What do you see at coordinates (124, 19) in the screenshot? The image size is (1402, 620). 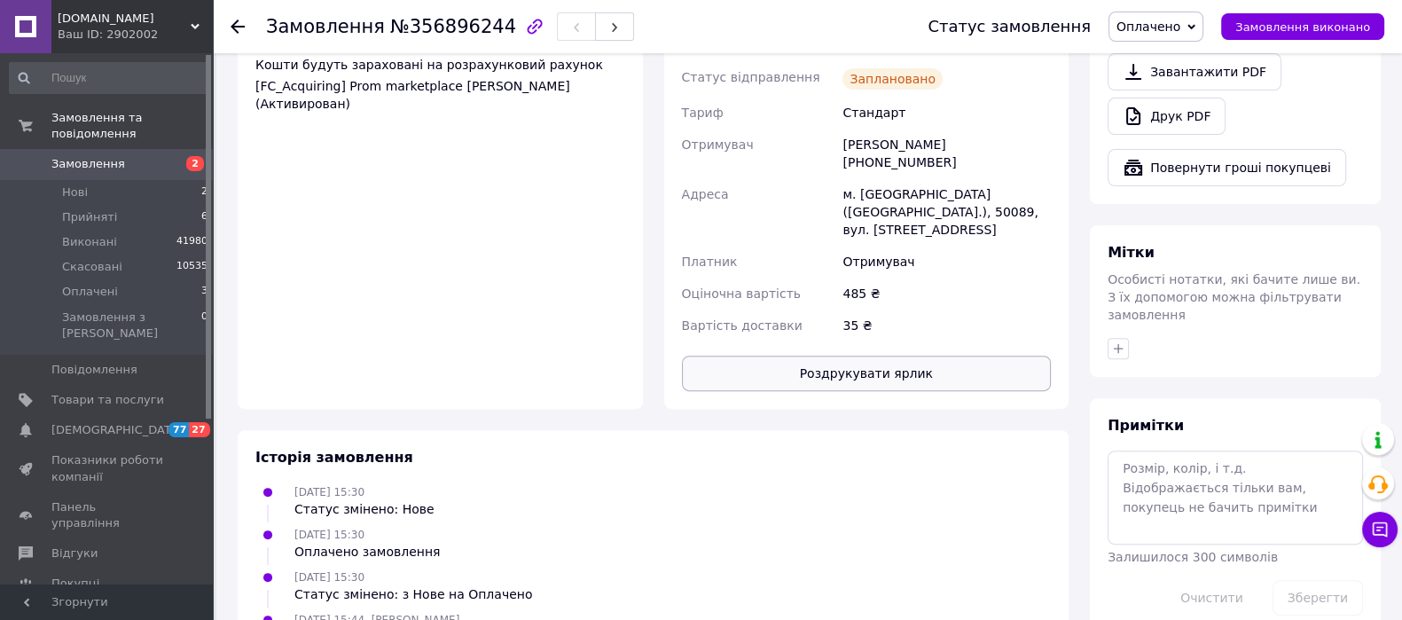 I see `span: Timi.com.ua` at bounding box center [124, 19].